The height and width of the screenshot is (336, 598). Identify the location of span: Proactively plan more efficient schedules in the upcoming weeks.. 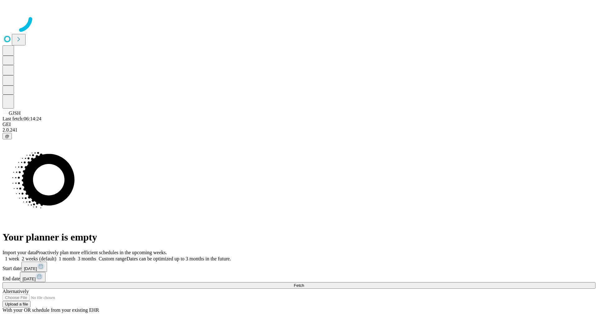
(101, 252).